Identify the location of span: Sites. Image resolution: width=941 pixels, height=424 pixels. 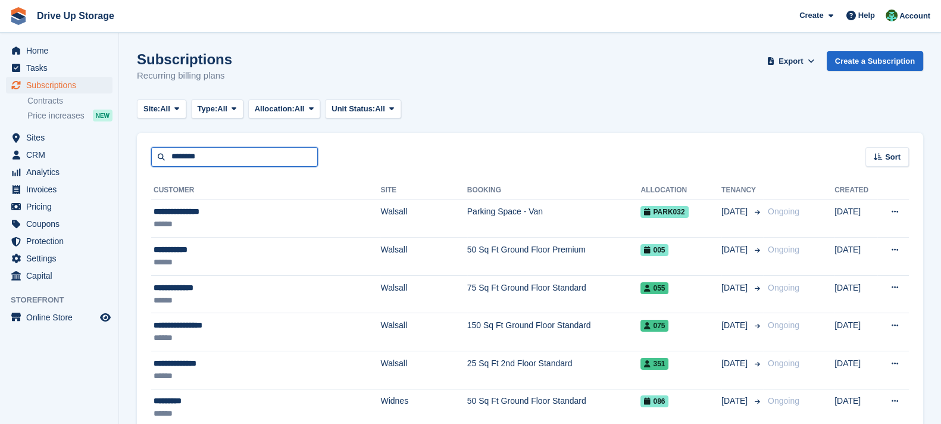
(62, 137).